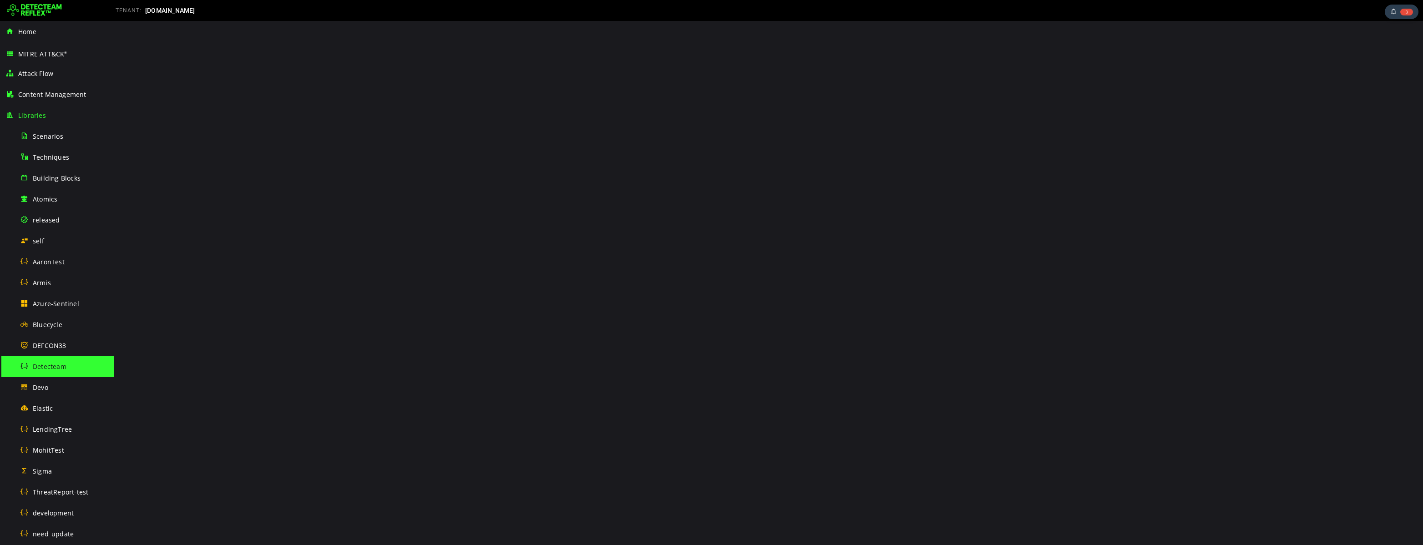  Describe the element at coordinates (53, 513) in the screenshot. I see `span: development` at that location.